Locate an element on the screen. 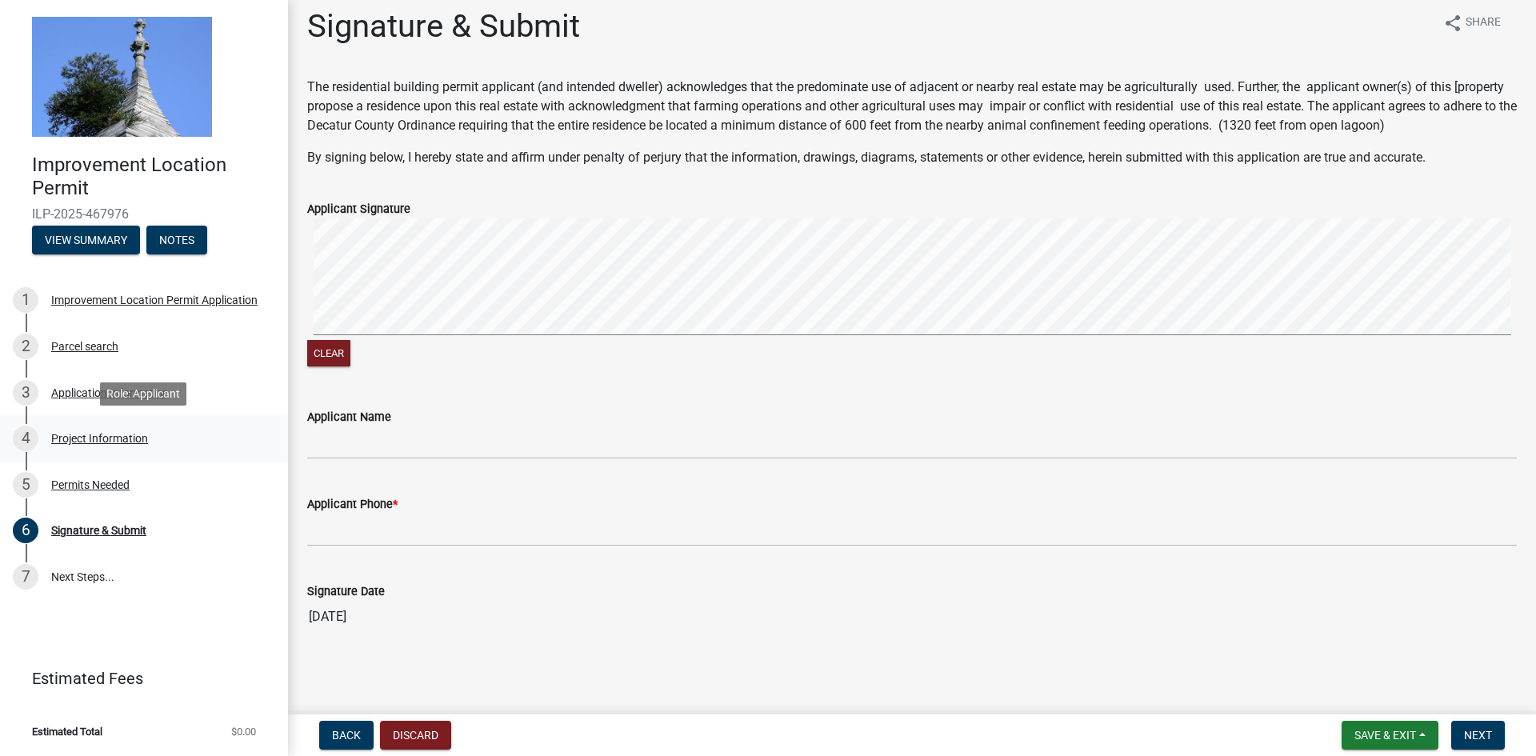 This screenshot has height=756, width=1536. div: Improvement Location Permit Application is located at coordinates (154, 300).